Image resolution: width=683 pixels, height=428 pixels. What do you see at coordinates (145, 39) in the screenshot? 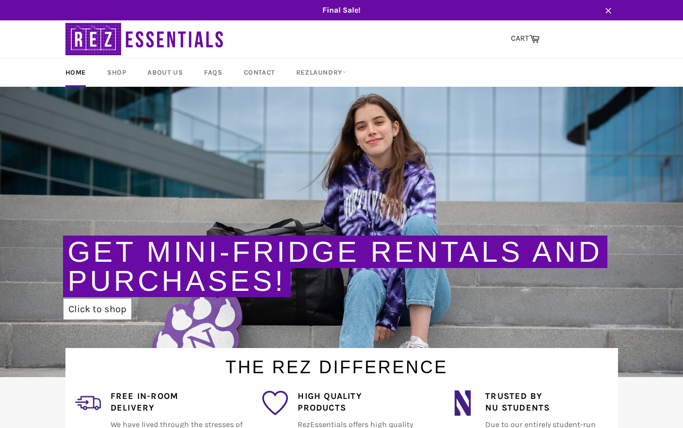
I see `img: RezEssentials` at bounding box center [145, 39].